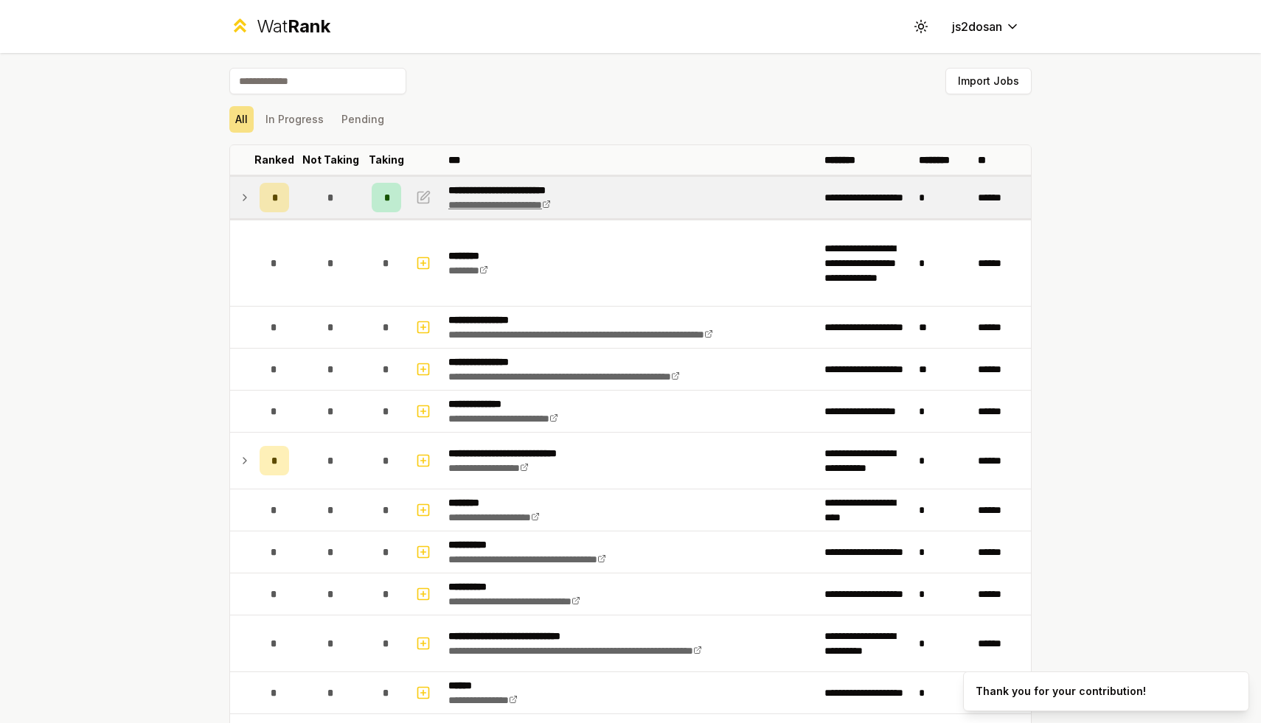  Describe the element at coordinates (977, 27) in the screenshot. I see `span: js2dosan` at that location.